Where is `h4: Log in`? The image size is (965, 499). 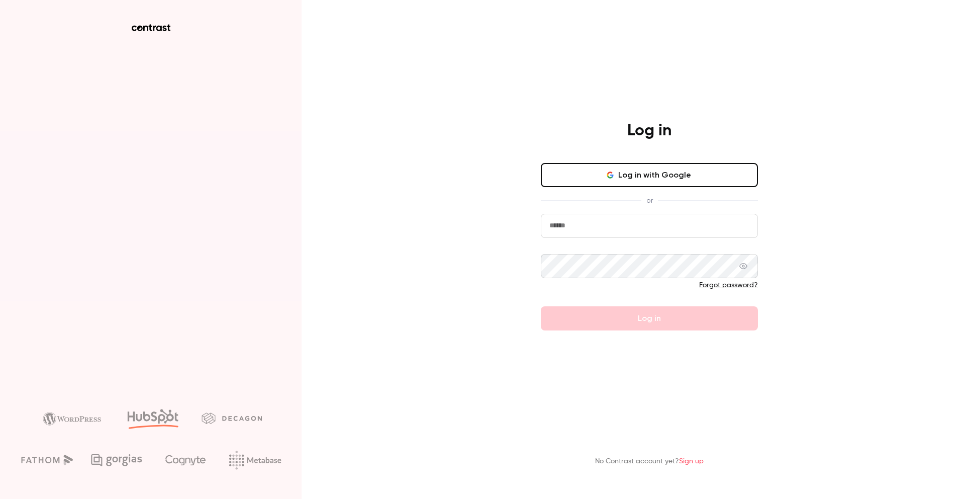 h4: Log in is located at coordinates (649, 131).